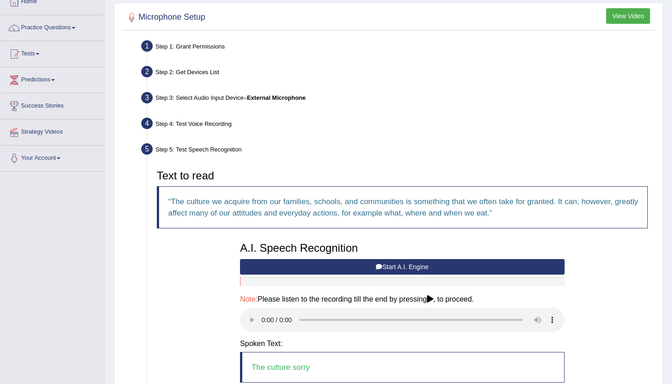  What do you see at coordinates (402, 367) in the screenshot?
I see `blockquote: The culture sorry` at bounding box center [402, 367].